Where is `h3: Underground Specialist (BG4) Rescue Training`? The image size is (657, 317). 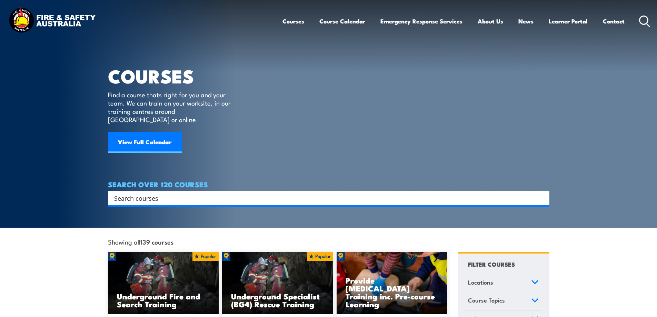
h3: Underground Specialist (BG4) Rescue Training is located at coordinates (278, 300).